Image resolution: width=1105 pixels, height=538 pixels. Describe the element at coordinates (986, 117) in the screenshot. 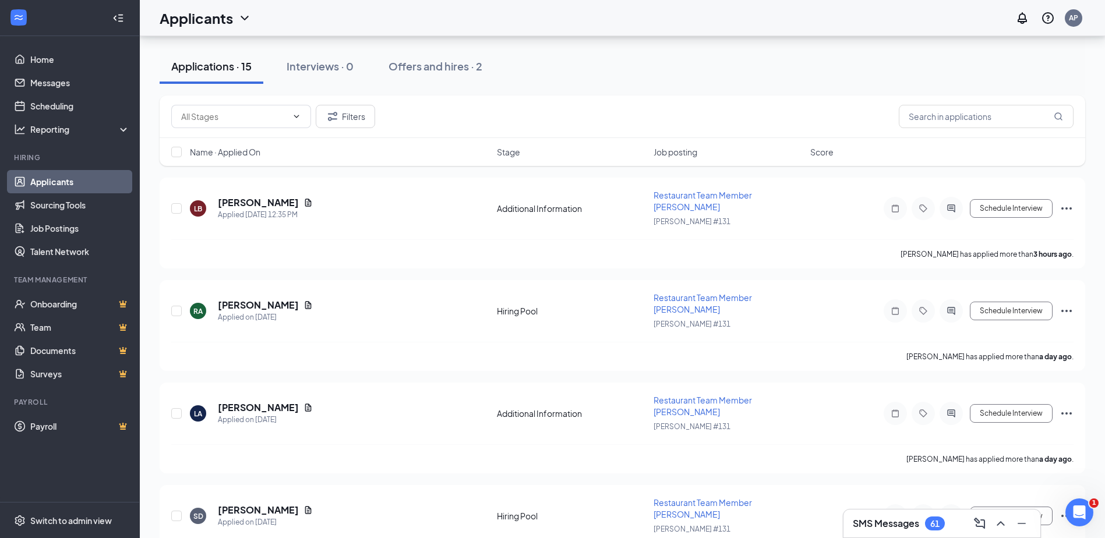

I see `input: Search in applications` at that location.